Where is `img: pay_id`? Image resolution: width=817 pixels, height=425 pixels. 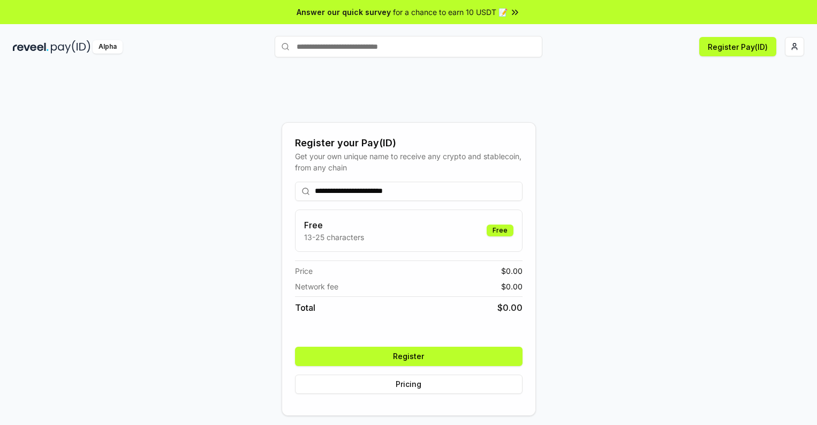
img: pay_id is located at coordinates (71, 47).